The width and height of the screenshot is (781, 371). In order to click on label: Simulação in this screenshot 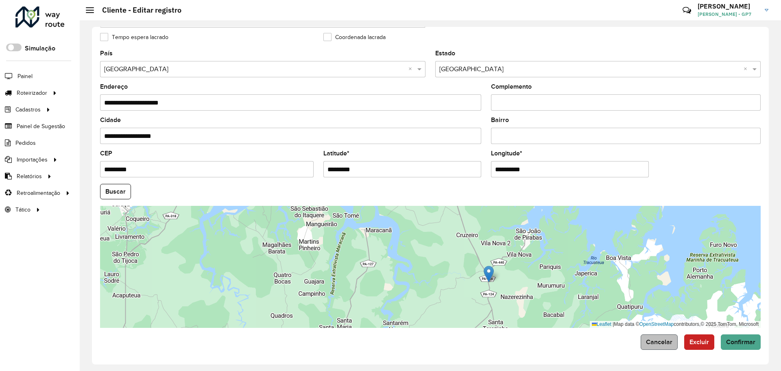, I will do `click(40, 48)`.